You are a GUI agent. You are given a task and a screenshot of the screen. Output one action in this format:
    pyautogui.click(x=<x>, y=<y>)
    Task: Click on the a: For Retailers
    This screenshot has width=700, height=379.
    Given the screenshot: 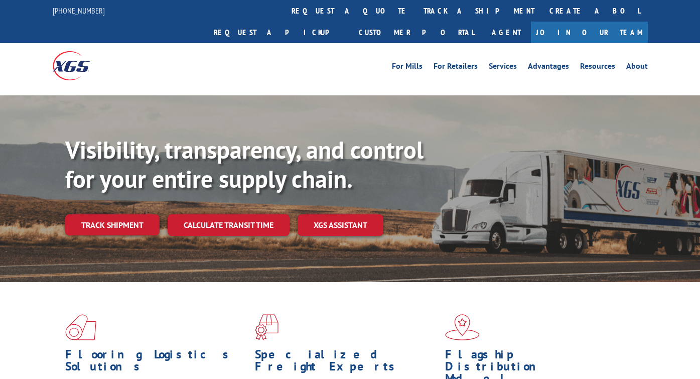 What is the action you would take?
    pyautogui.click(x=456, y=68)
    